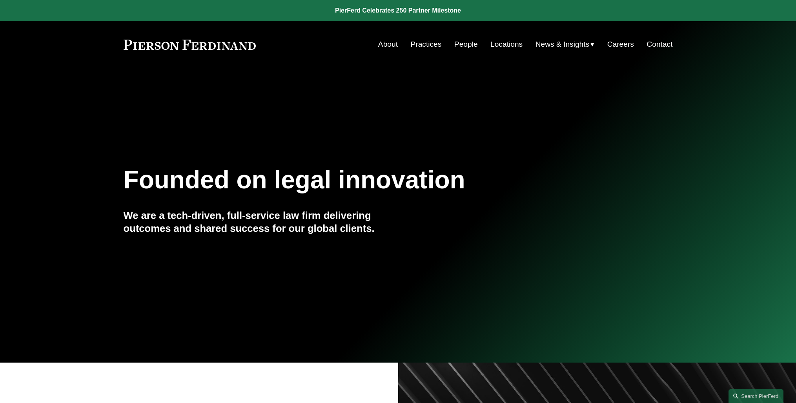  What do you see at coordinates (756, 396) in the screenshot?
I see `a: Search this site` at bounding box center [756, 396].